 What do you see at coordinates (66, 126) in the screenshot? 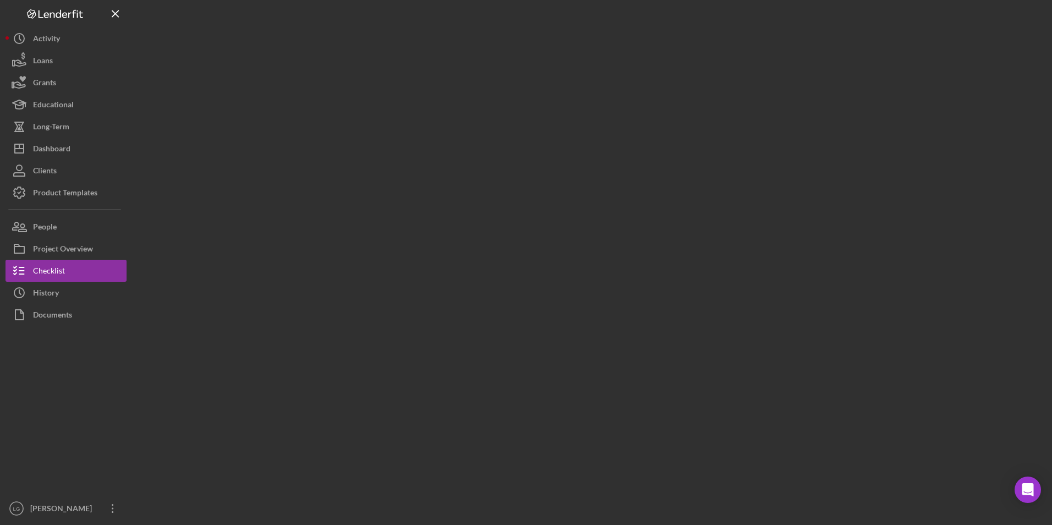
I see `a: Long-Term` at bounding box center [66, 126].